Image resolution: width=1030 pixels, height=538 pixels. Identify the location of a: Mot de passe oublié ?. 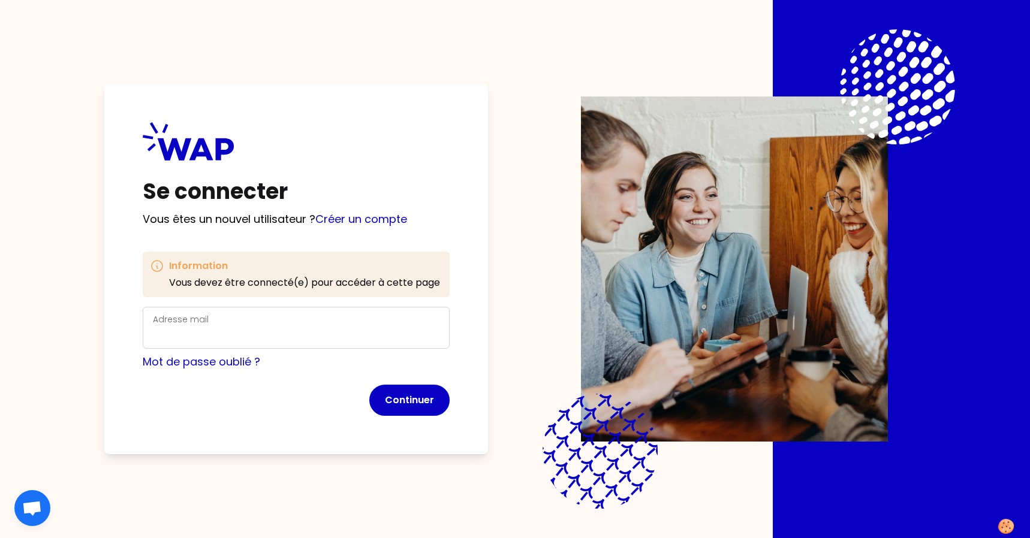
(201, 361).